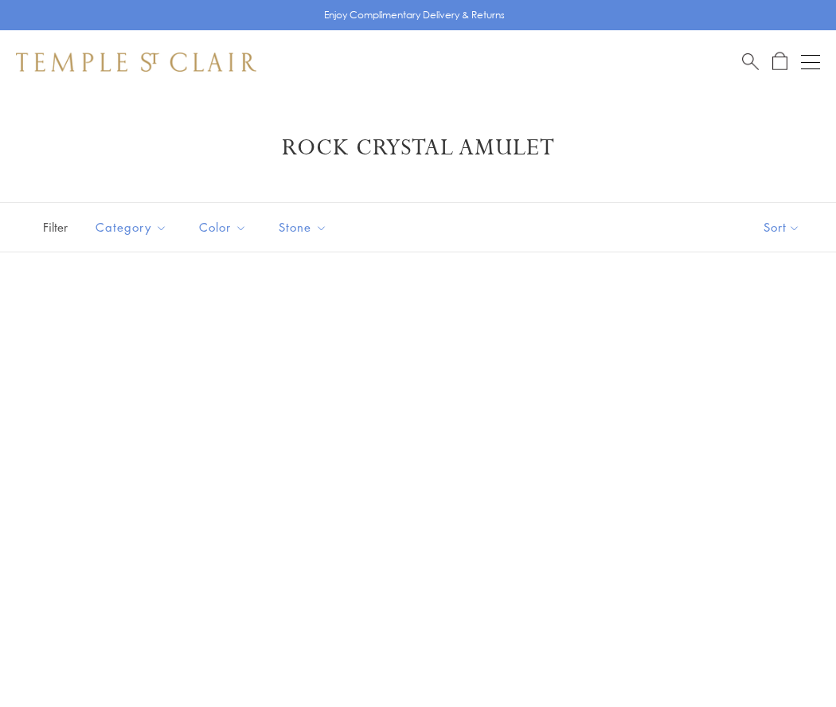  Describe the element at coordinates (305, 227) in the screenshot. I see `span: Stone` at that location.